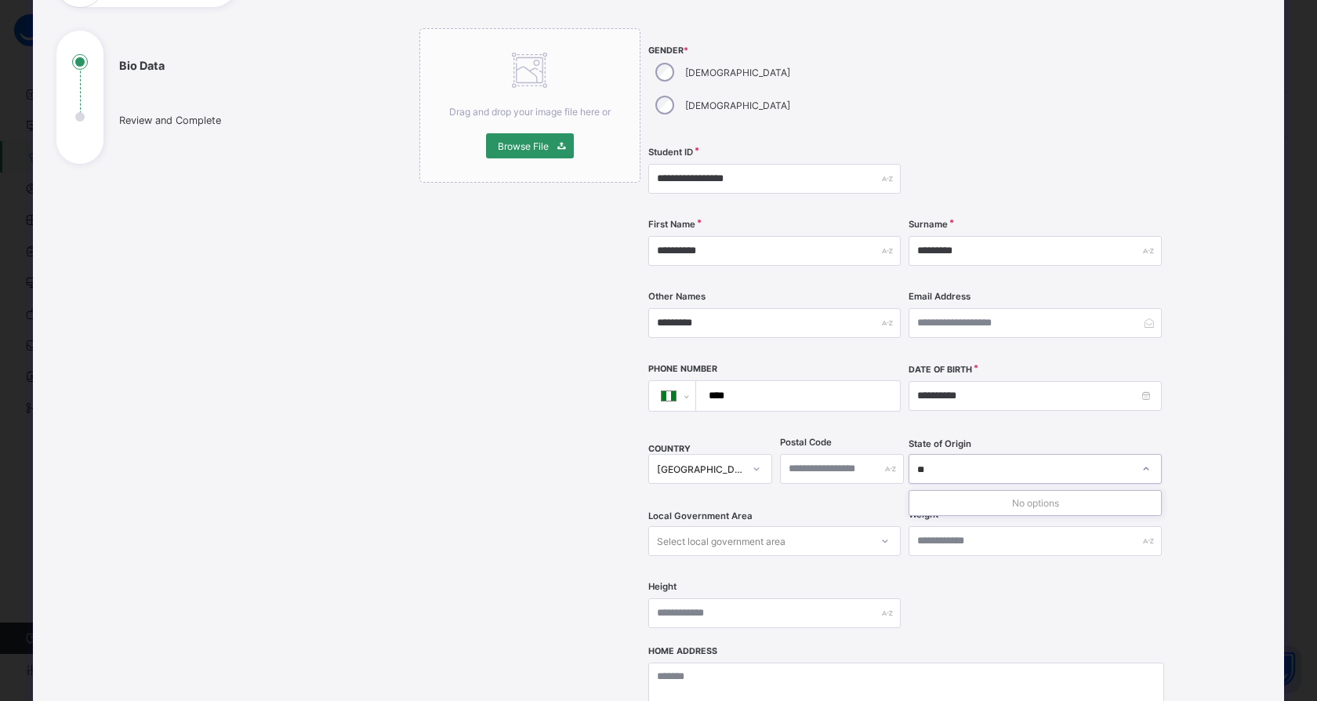  Describe the element at coordinates (939, 296) in the screenshot. I see `label: Email Address` at that location.